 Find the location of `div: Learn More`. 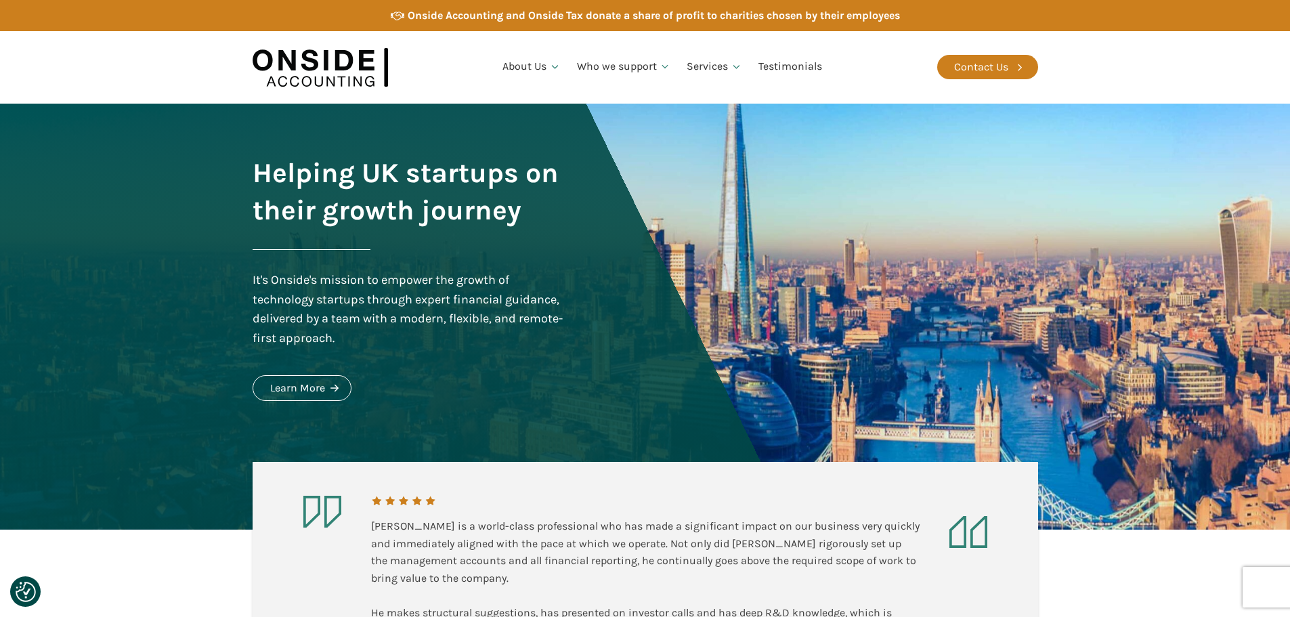

div: Learn More is located at coordinates (297, 388).